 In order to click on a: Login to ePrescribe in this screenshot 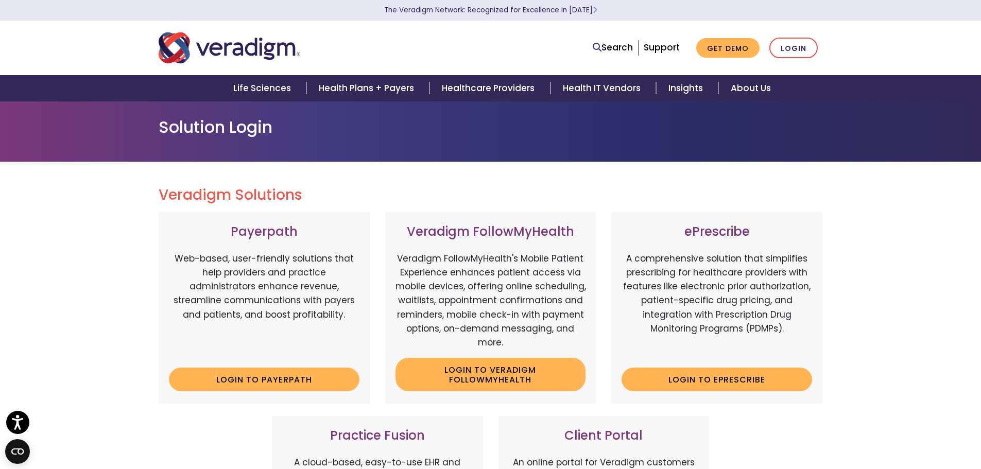, I will do `click(717, 380)`.